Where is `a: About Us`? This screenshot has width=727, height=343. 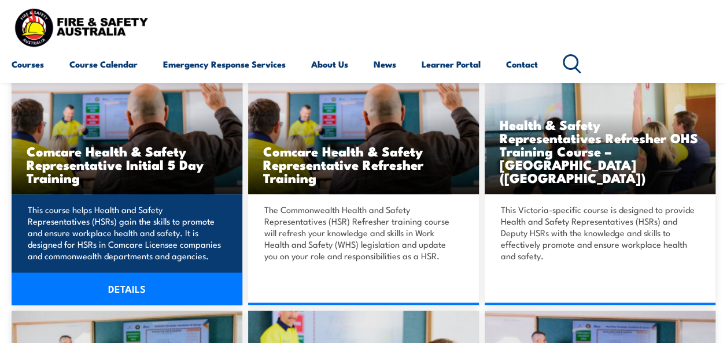 a: About Us is located at coordinates (330, 64).